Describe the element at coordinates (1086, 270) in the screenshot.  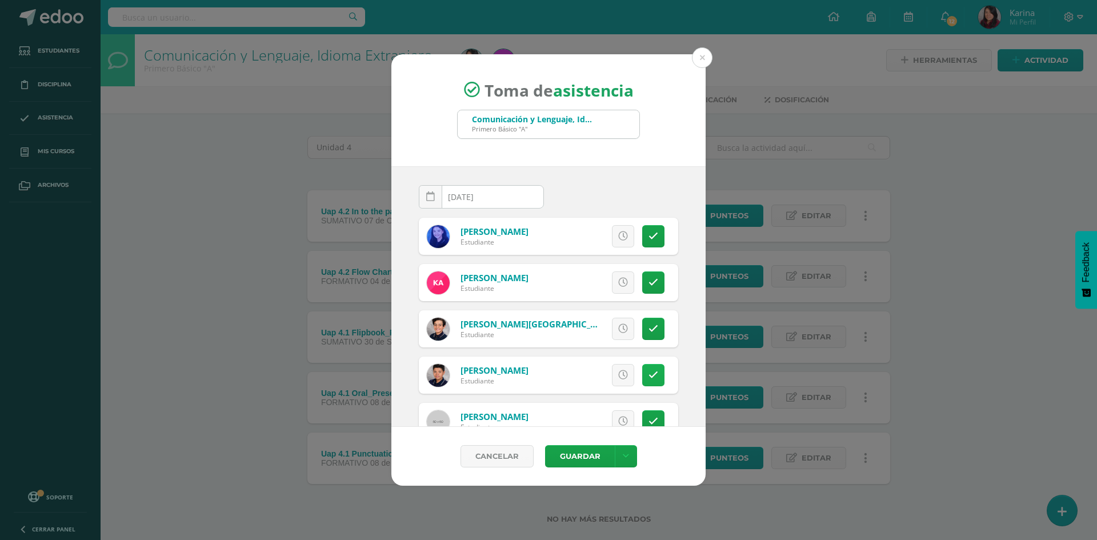
I see `button: Feedback - Mostrar encuesta` at that location.